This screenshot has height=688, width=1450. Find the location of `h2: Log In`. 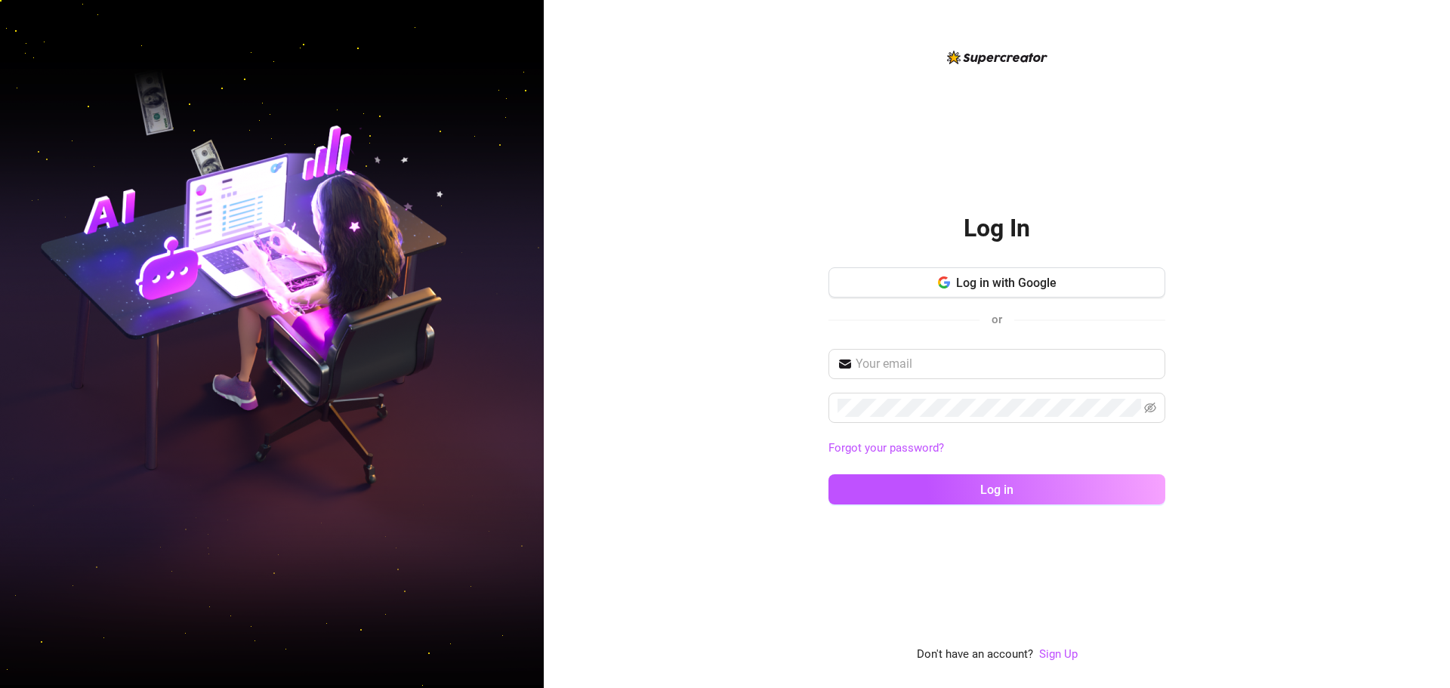

h2: Log In is located at coordinates (997, 228).